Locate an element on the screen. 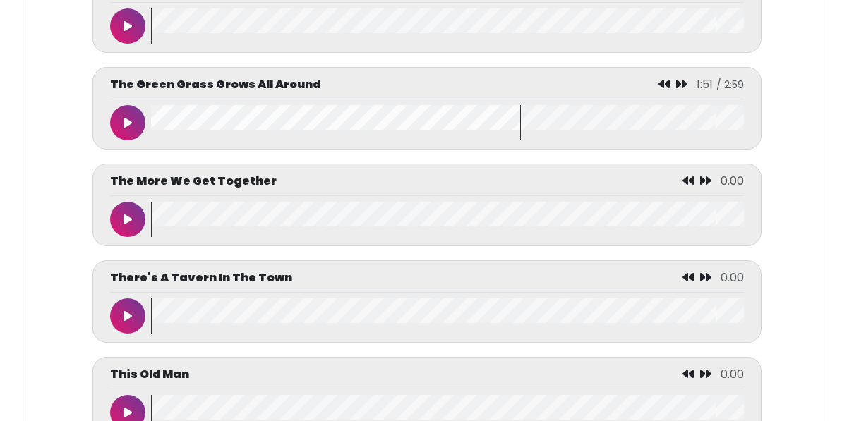 The image size is (854, 421). span: 1:51 is located at coordinates (704, 84).